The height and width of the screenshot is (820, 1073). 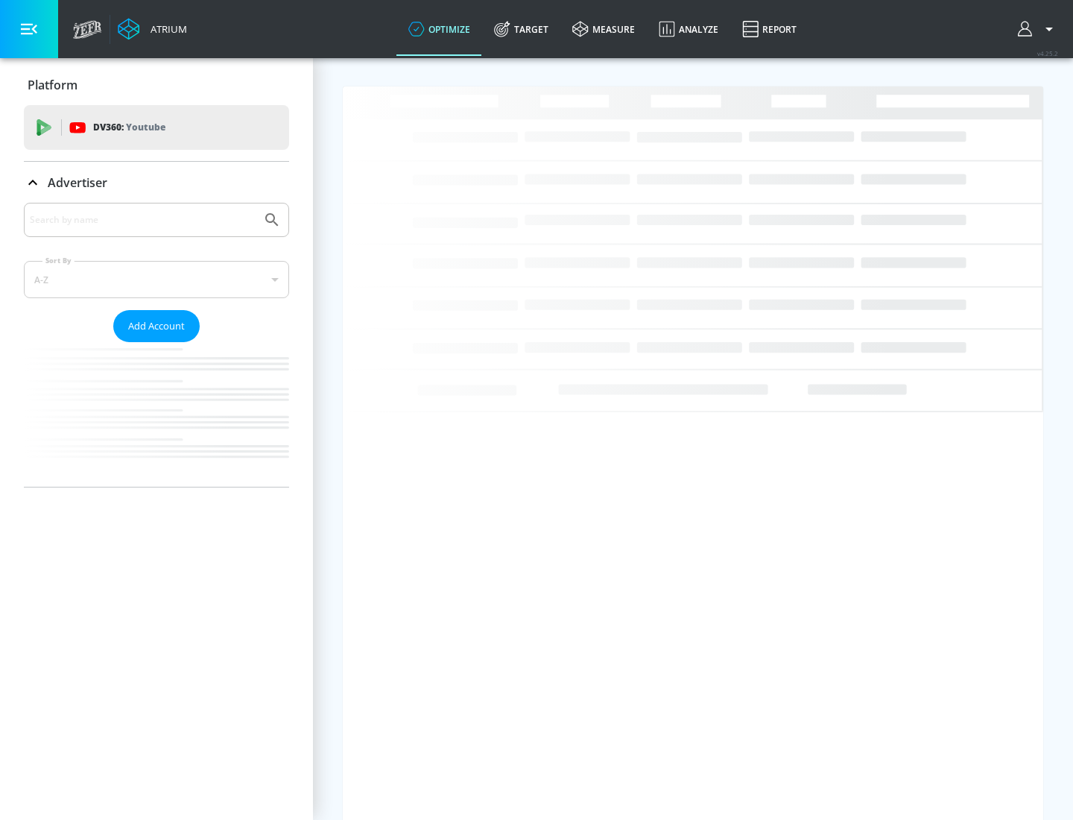 What do you see at coordinates (1048, 53) in the screenshot?
I see `span: v 4.25.2` at bounding box center [1048, 53].